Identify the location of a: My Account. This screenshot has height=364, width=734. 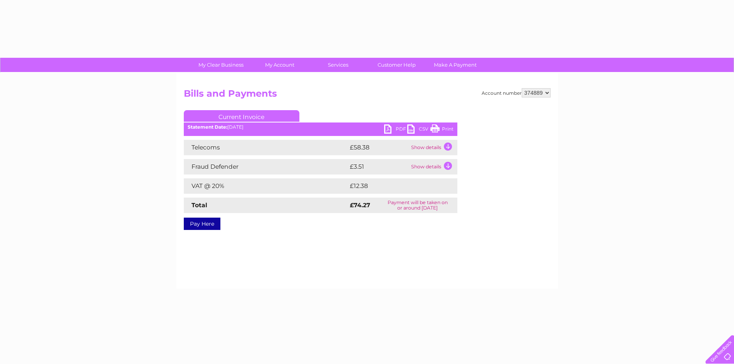
(279, 65).